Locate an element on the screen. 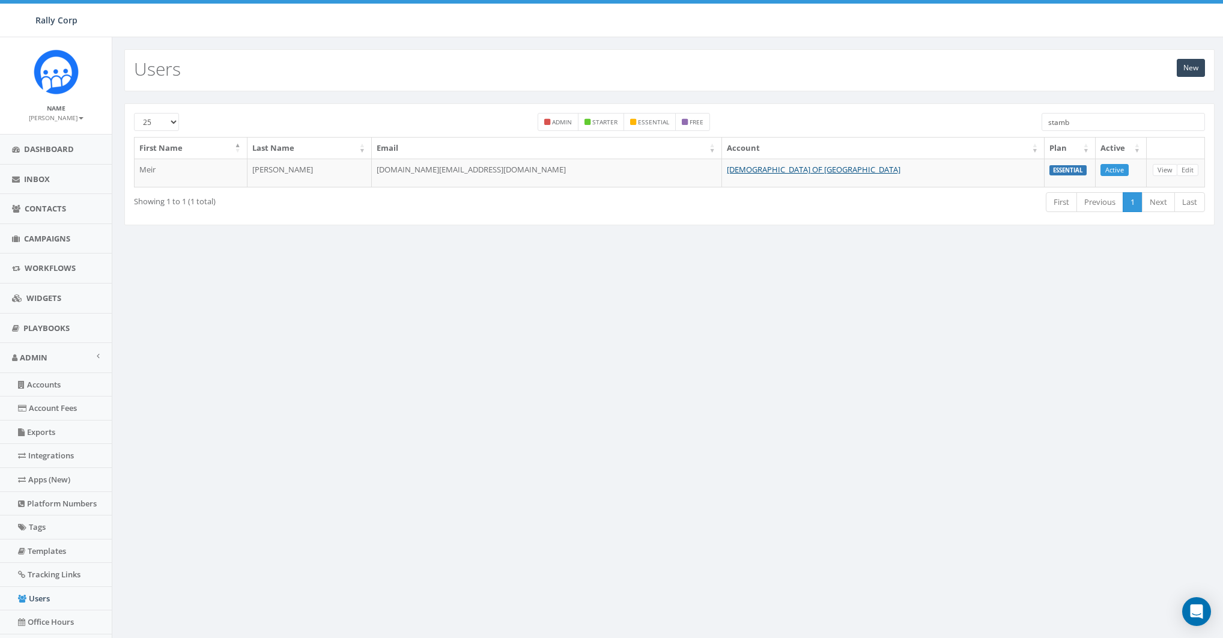  small: free is located at coordinates (696, 122).